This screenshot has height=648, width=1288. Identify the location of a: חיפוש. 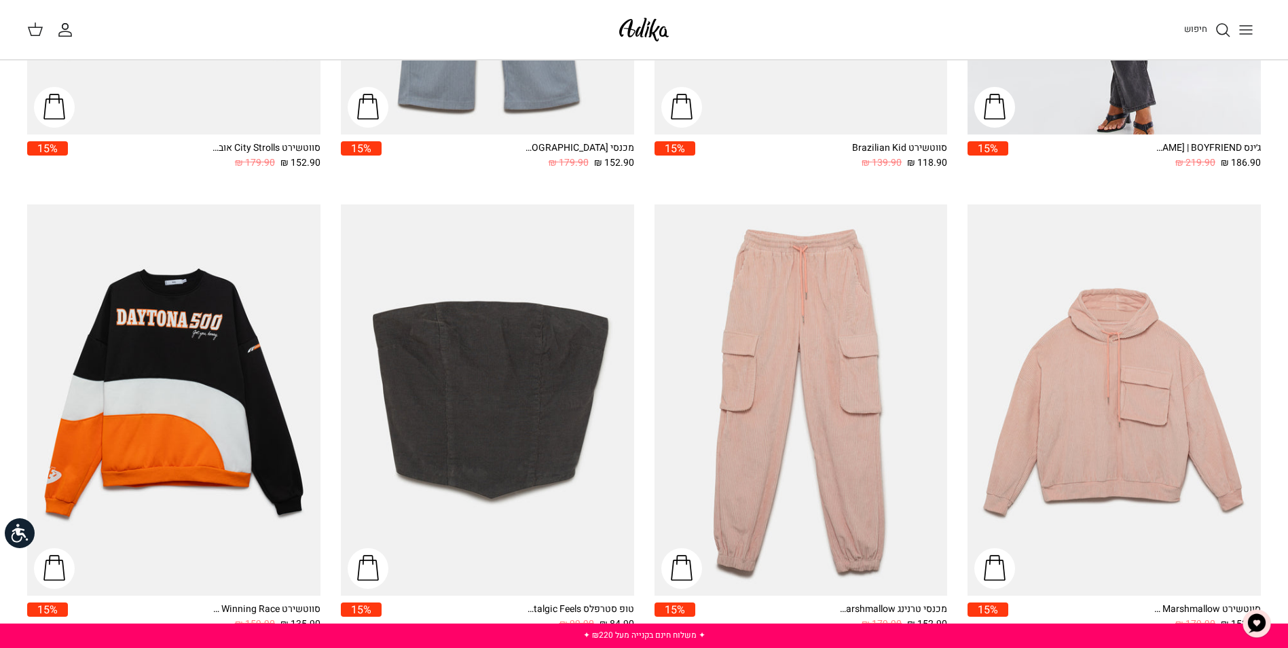
(1207, 30).